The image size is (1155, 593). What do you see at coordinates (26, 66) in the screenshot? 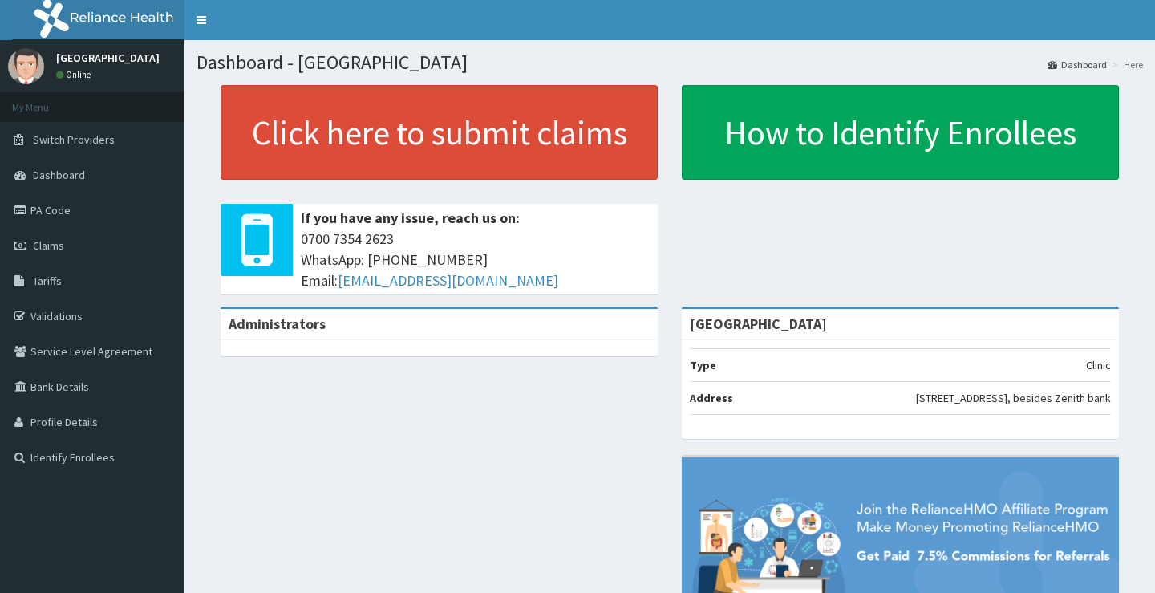
I see `img: User Image` at bounding box center [26, 66].